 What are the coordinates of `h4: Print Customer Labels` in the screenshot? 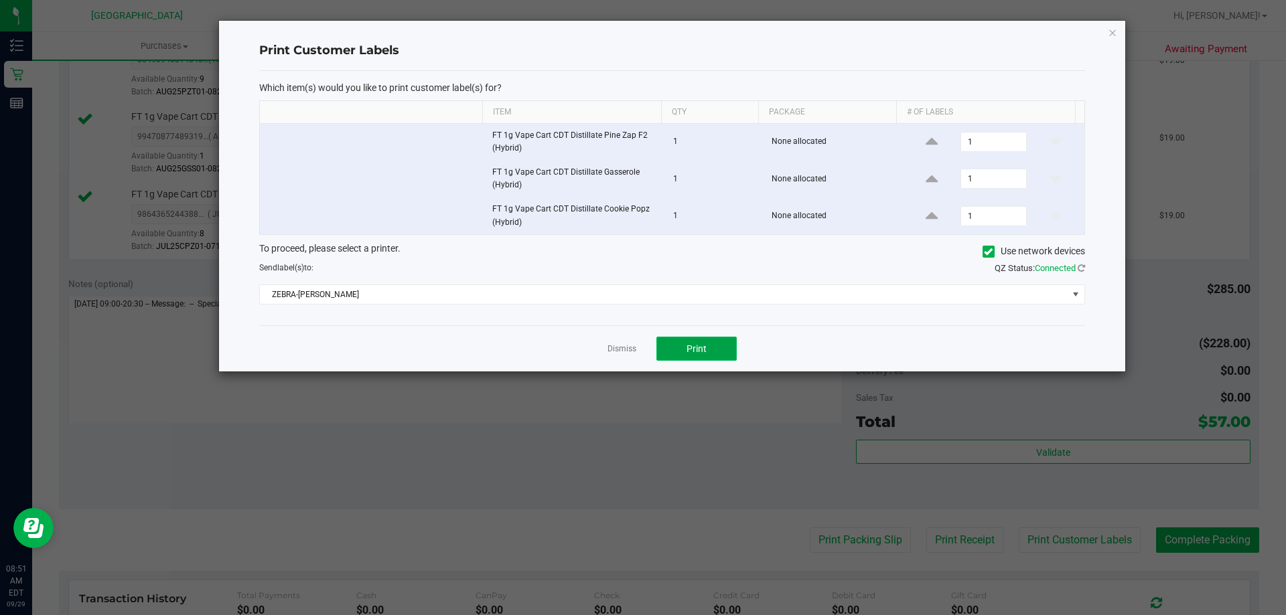 It's located at (672, 51).